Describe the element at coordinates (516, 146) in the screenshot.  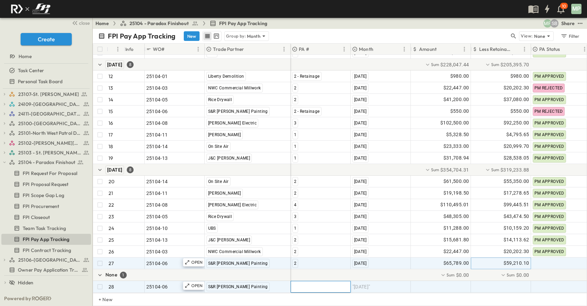
I see `span: $20,999.70` at that location.